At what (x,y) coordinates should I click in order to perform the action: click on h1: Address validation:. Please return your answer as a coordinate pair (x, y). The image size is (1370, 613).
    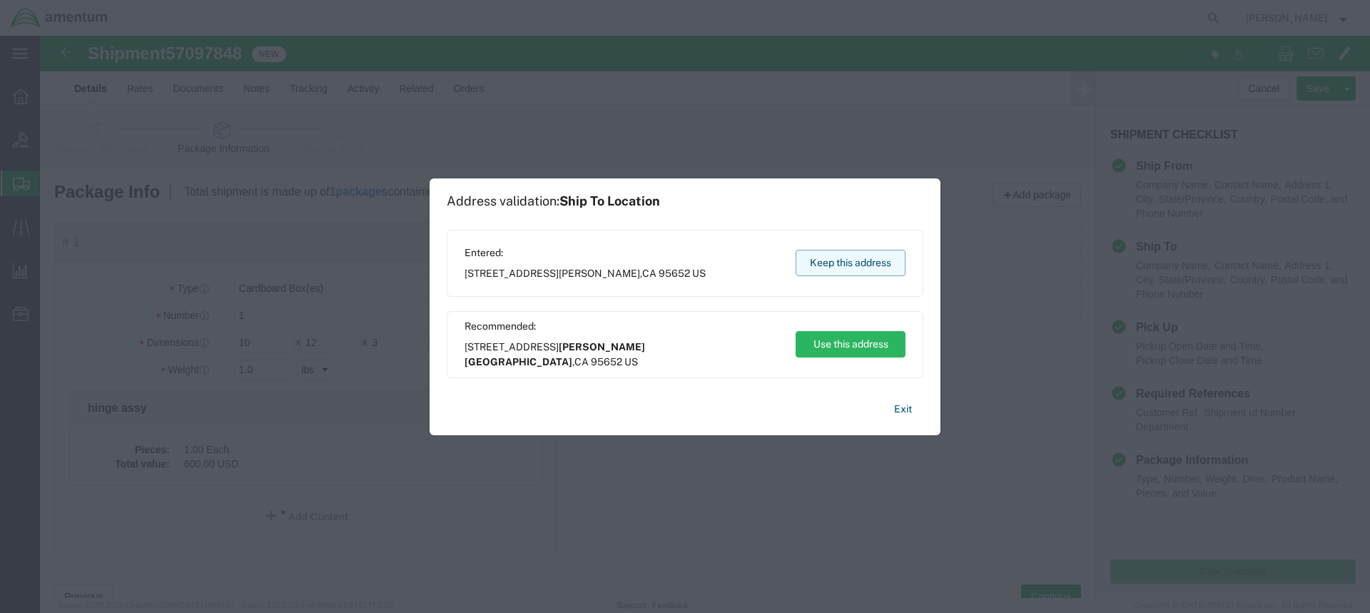
    Looking at the image, I should click on (553, 201).